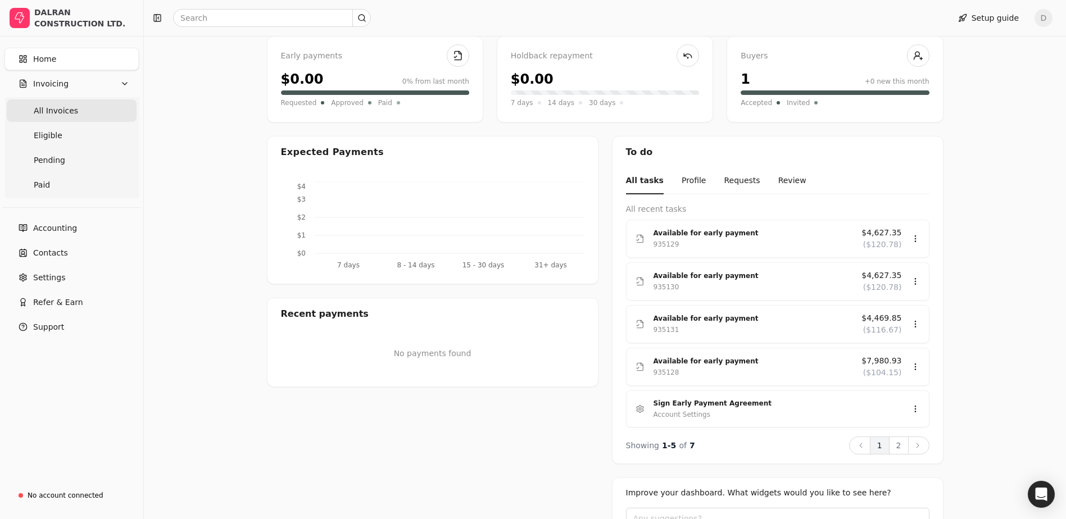 This screenshot has width=1066, height=519. What do you see at coordinates (71, 495) in the screenshot?
I see `a: No account connected` at bounding box center [71, 495].